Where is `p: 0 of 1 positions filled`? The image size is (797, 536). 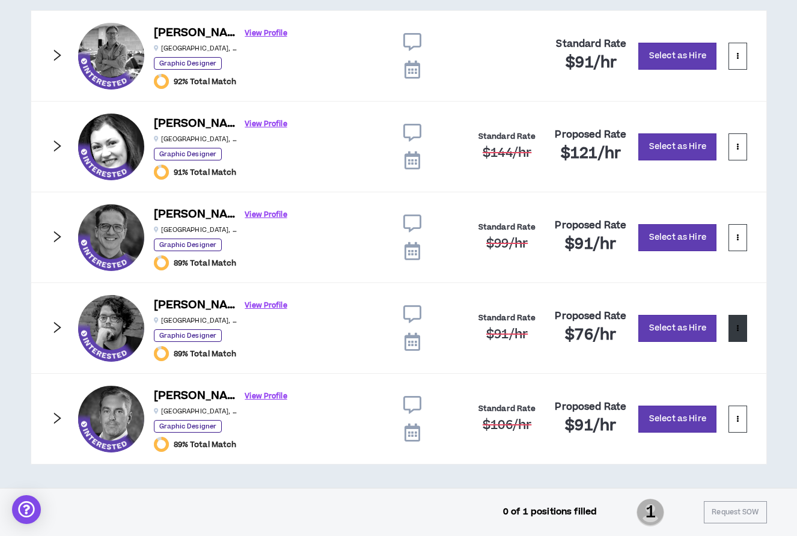 p: 0 of 1 positions filled is located at coordinates (550, 512).